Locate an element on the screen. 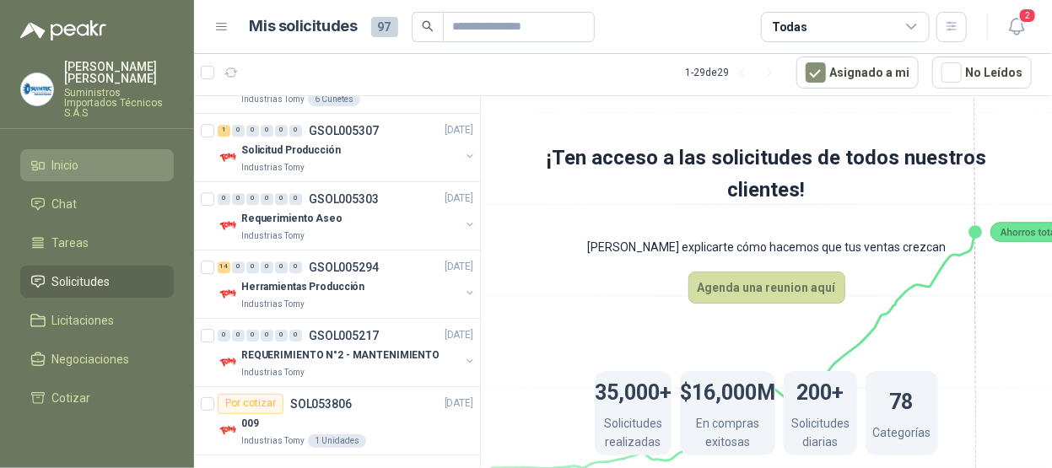 Image resolution: width=1052 pixels, height=468 pixels. span: search is located at coordinates (428, 26).